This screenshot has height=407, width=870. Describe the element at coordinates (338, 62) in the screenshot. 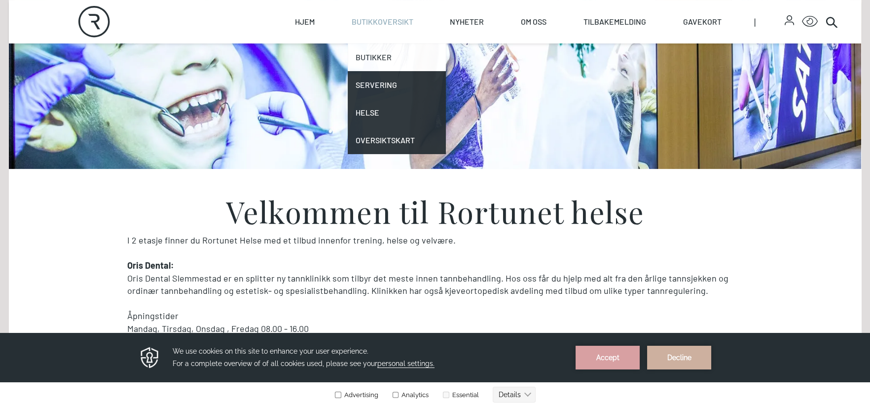

I see `input: Advertising` at that location.